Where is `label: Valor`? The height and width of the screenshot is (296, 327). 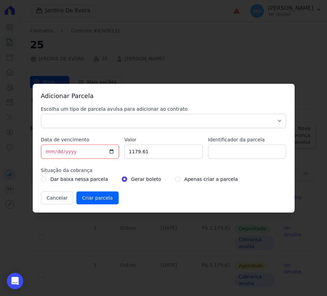
label: Valor is located at coordinates (163, 140).